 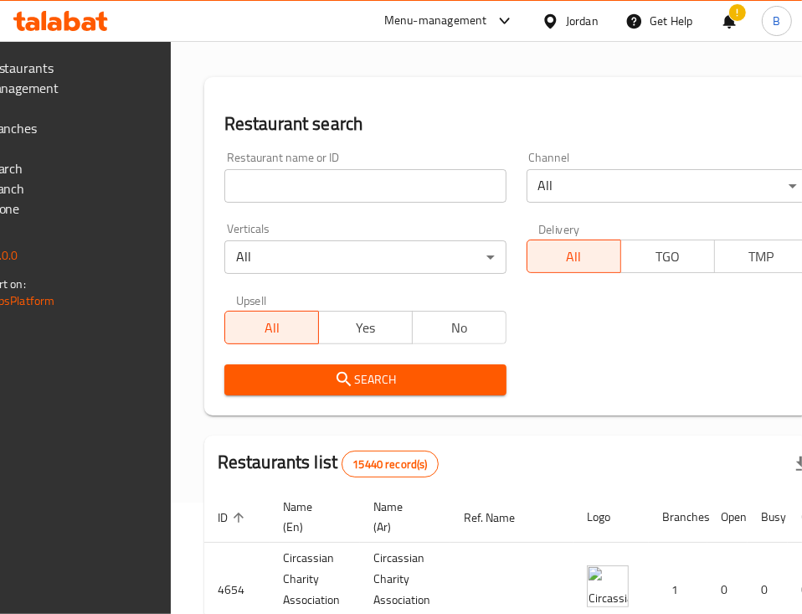 What do you see at coordinates (390, 464) in the screenshot?
I see `div: Total records count` at bounding box center [390, 464].